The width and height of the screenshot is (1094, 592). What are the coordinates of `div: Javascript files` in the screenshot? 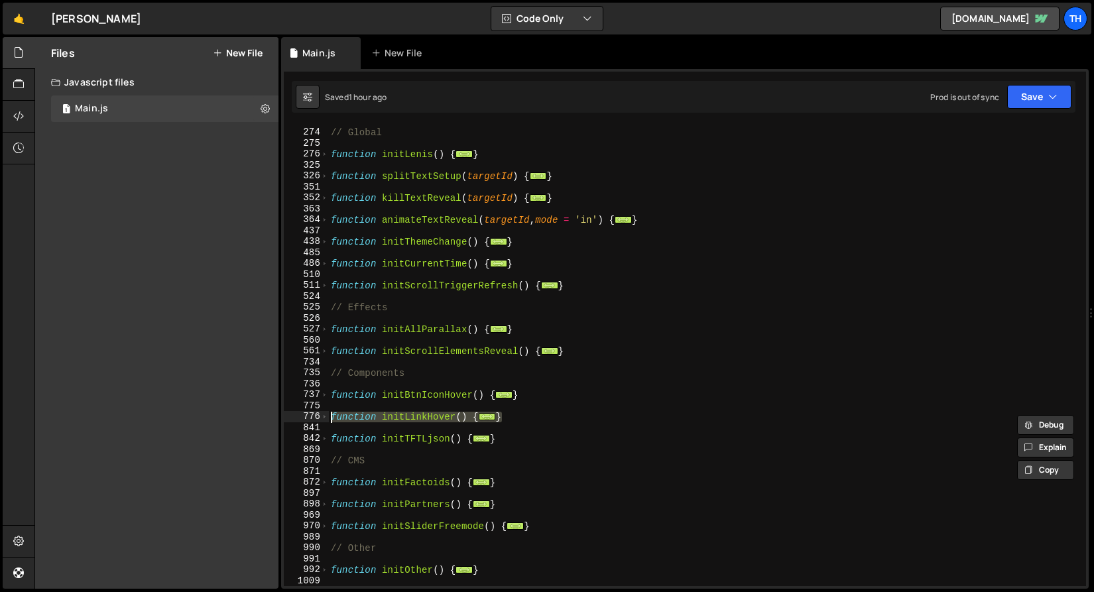 It's located at (157, 82).